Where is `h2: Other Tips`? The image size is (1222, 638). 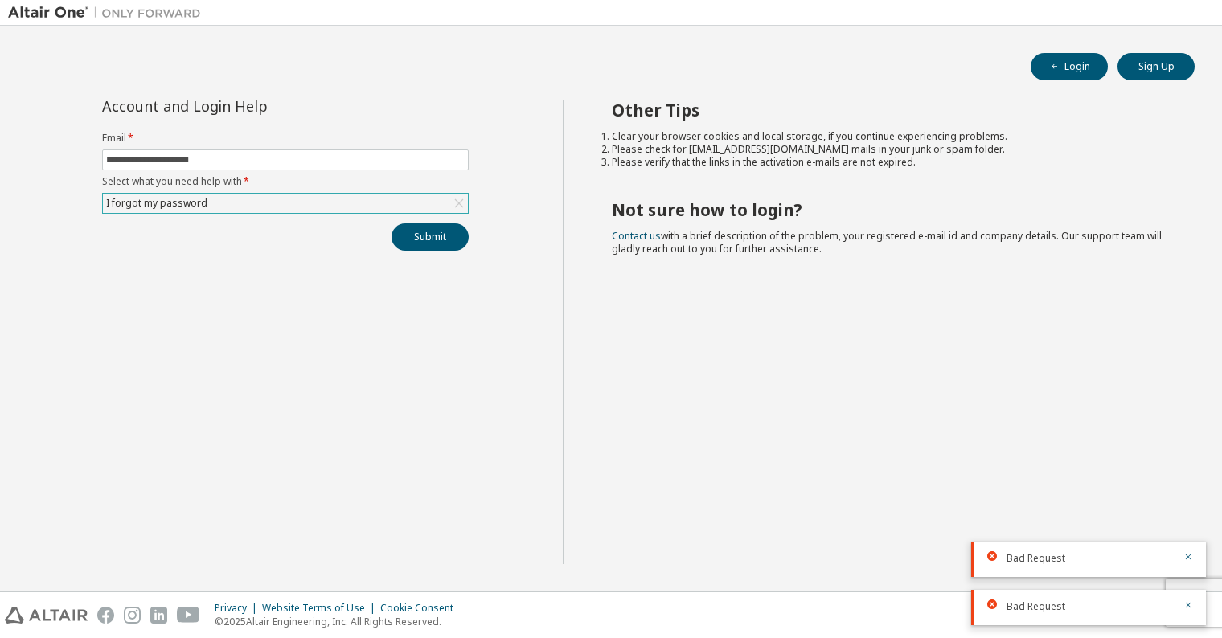 h2: Other Tips is located at coordinates (889, 110).